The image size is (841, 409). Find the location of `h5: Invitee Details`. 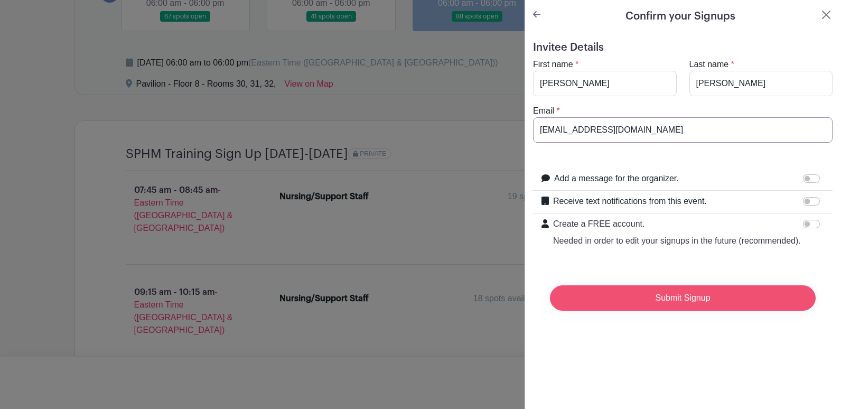

h5: Invitee Details is located at coordinates (682, 48).